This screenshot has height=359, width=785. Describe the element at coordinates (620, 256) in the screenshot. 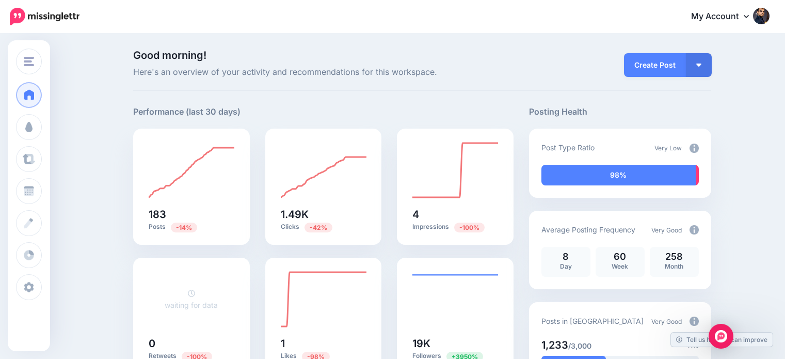

I see `p: 60` at that location.